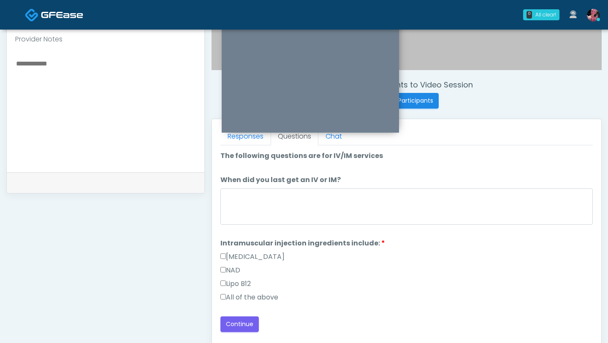 Image resolution: width=608 pixels, height=343 pixels. Describe the element at coordinates (294, 136) in the screenshot. I see `a: Questions` at that location.